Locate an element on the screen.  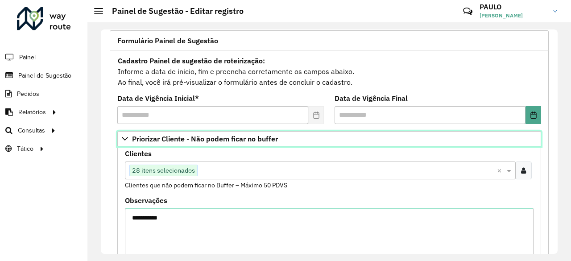
span: Formulário Painel de Sugestão is located at coordinates (168, 41).